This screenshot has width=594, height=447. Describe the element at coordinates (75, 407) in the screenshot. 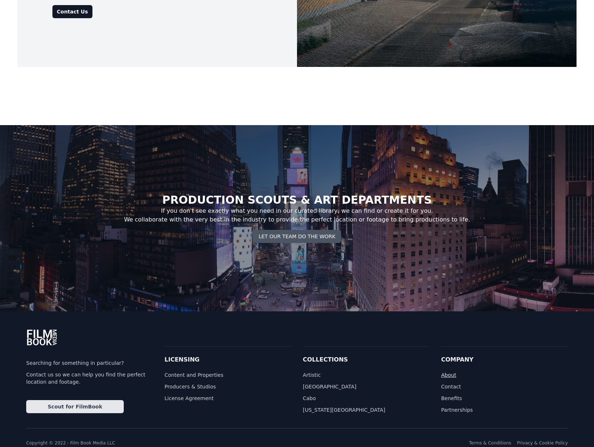

I see `a: Scout for FilmBook` at that location.